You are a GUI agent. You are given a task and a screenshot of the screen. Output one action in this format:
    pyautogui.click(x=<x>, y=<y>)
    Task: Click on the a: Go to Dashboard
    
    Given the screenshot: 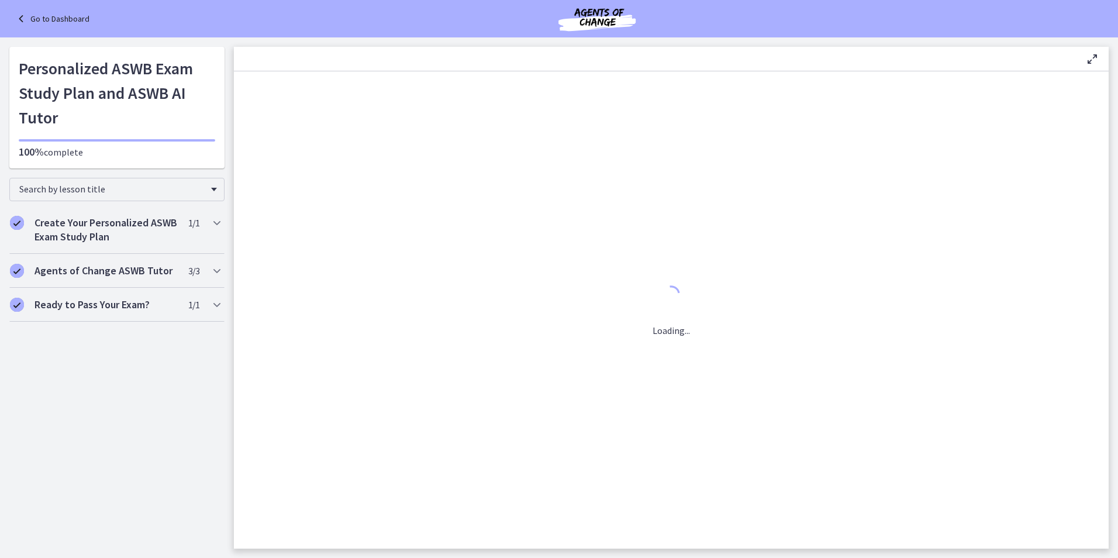 What is the action you would take?
    pyautogui.click(x=51, y=19)
    